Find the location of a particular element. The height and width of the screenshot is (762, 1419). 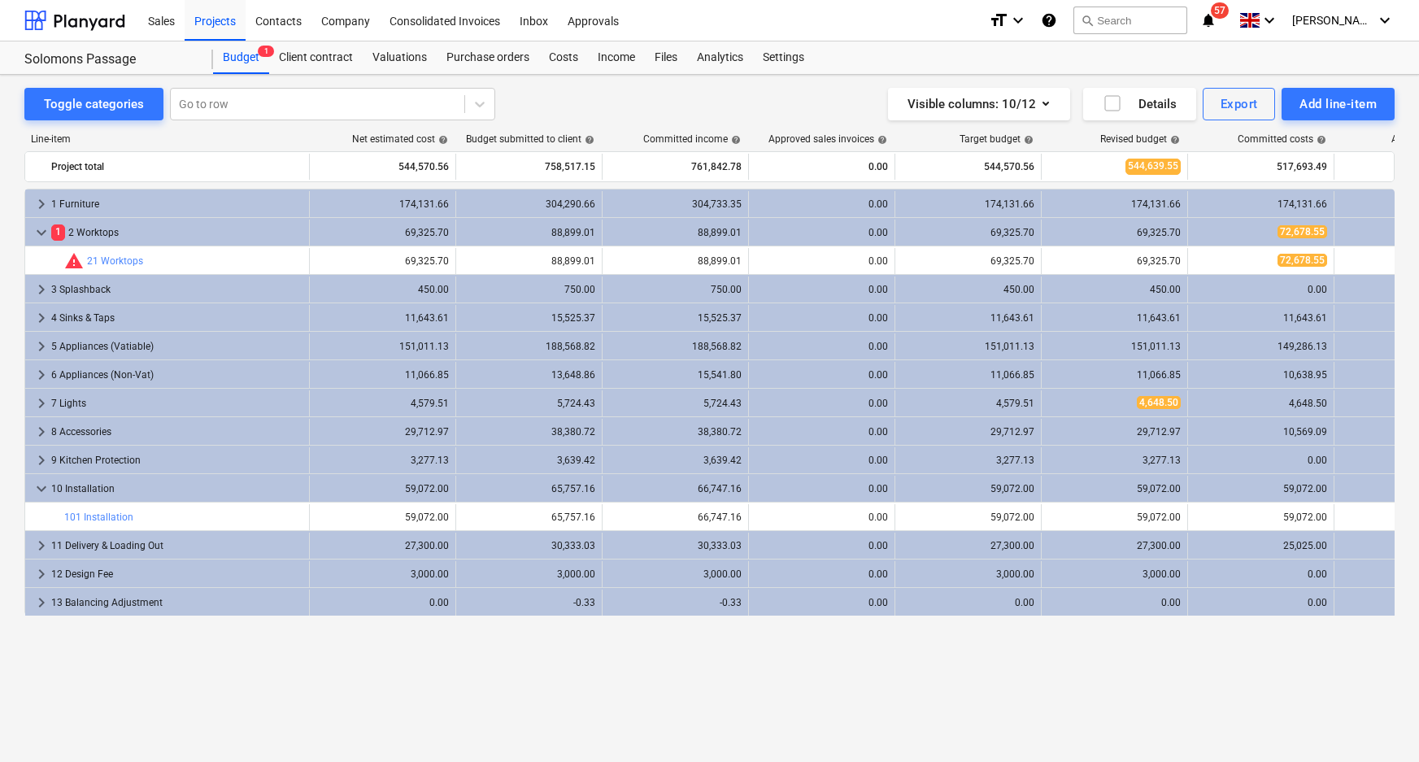

div: 30,333.03 is located at coordinates (675, 546).